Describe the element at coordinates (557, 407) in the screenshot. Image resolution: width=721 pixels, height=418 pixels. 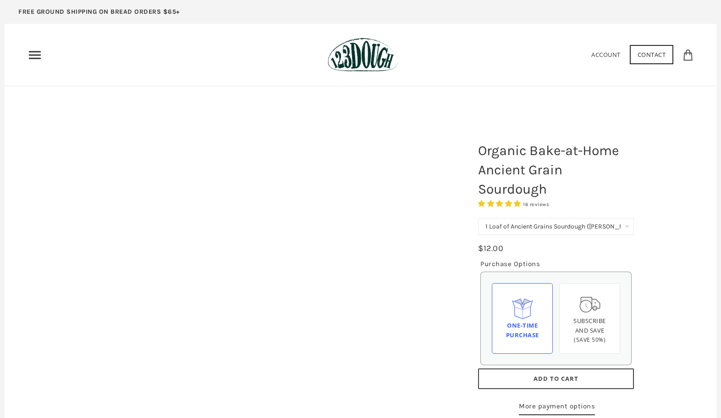
I see `a: More payment options` at that location.